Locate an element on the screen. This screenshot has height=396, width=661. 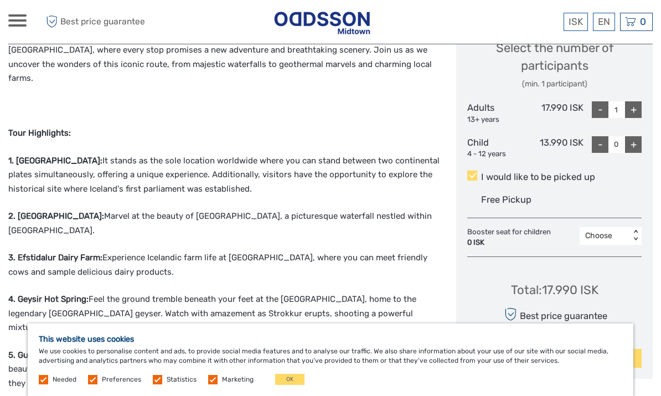
button: Open LiveChat chat widget is located at coordinates (25, 21).